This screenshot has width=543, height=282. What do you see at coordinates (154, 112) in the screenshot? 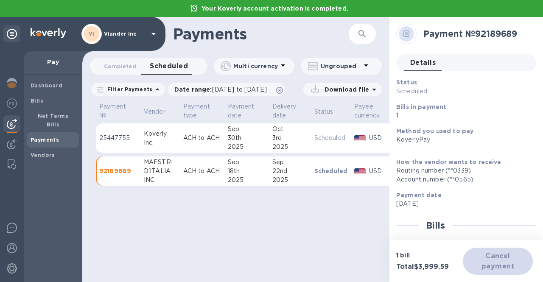
I see `p: Vendor` at bounding box center [154, 112].